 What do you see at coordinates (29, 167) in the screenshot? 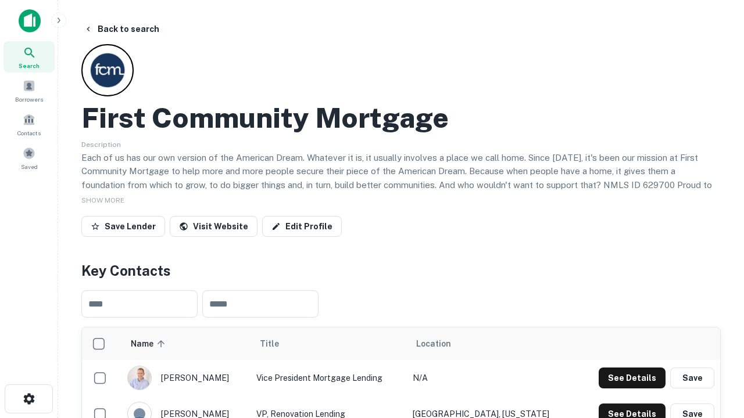
I see `span: Saved` at bounding box center [29, 167].